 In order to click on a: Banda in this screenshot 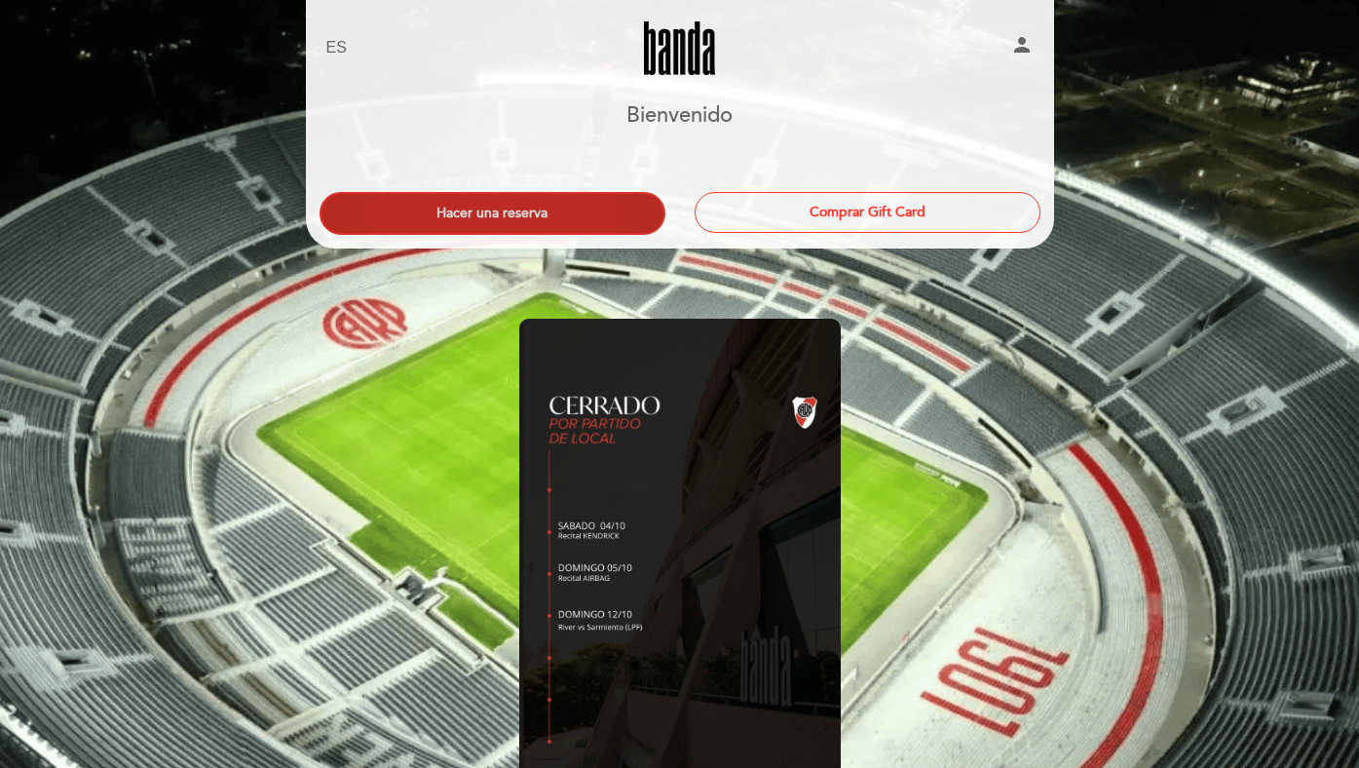, I will do `click(680, 48)`.